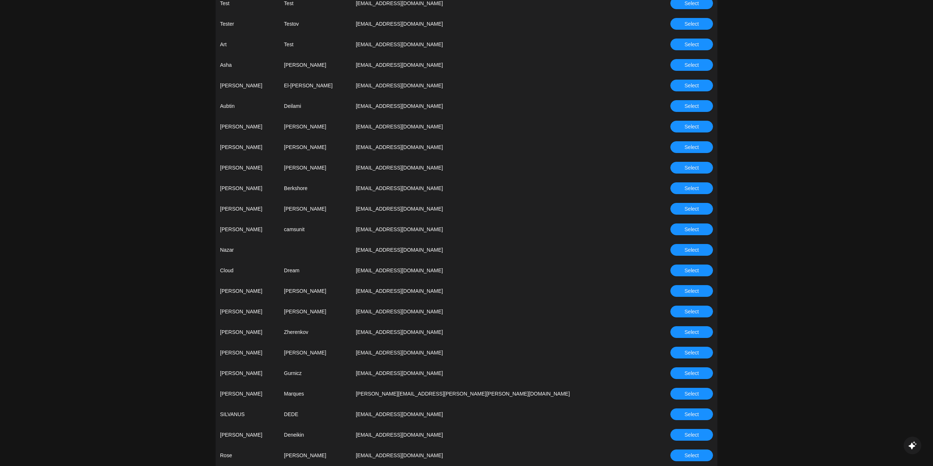 Image resolution: width=933 pixels, height=466 pixels. What do you see at coordinates (315, 106) in the screenshot?
I see `td: Deilami` at bounding box center [315, 106].